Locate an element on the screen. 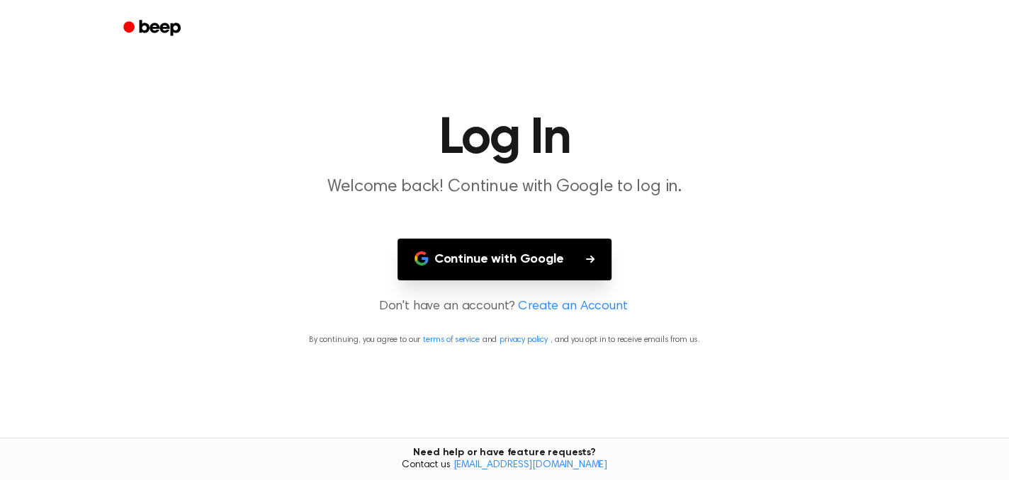 This screenshot has height=480, width=1009. button: Continue with Google is located at coordinates (504, 259).